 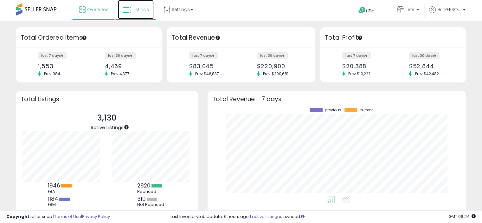 I want to click on div: 1,553, so click(x=61, y=66).